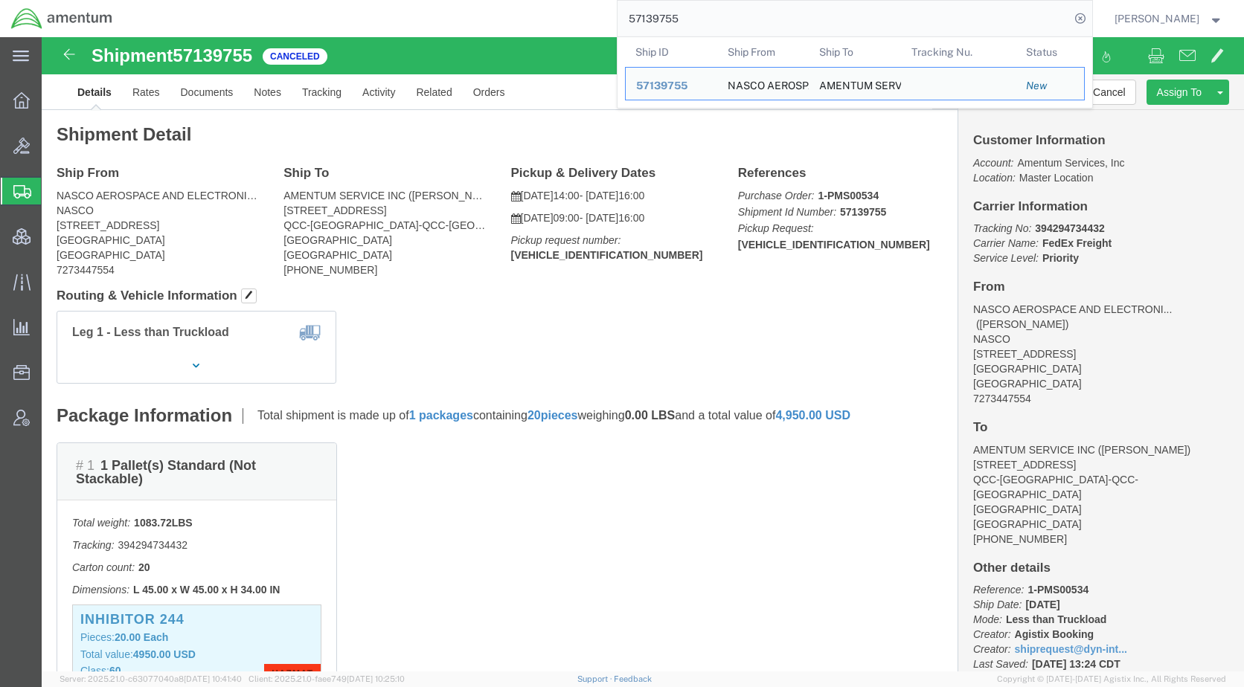  I want to click on div: 57139755, so click(671, 86).